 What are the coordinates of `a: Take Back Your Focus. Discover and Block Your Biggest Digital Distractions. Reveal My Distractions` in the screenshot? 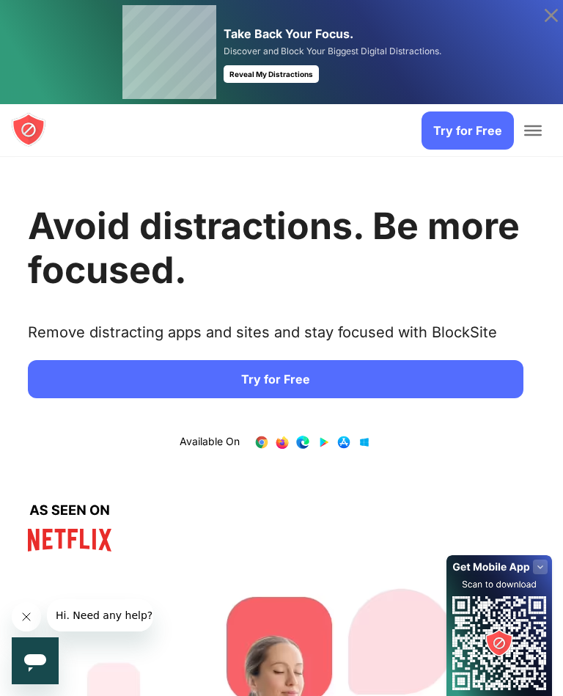 It's located at (282, 52).